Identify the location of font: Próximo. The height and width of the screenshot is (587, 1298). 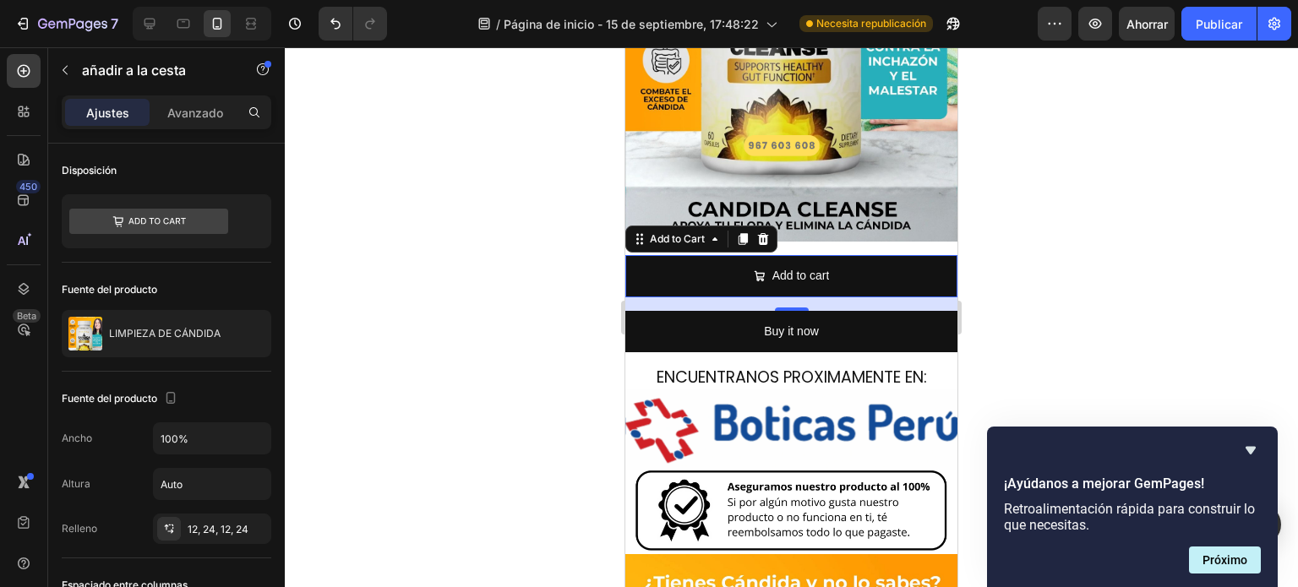
(1224, 560).